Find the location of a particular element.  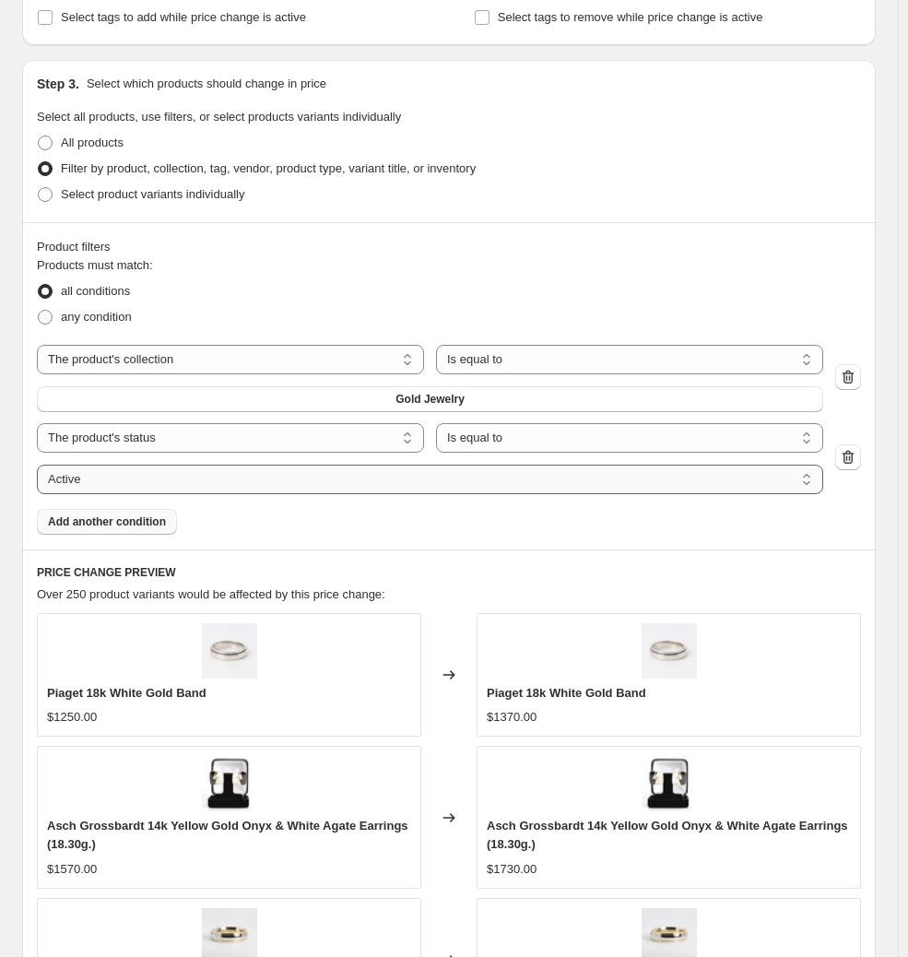

span: Filter by product, collection, tag, vendor, product type, variant title, or inventory is located at coordinates (268, 168).